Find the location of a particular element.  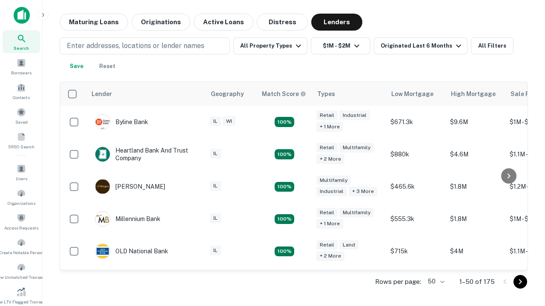

div: Originated Last 6 Months is located at coordinates (422, 46).